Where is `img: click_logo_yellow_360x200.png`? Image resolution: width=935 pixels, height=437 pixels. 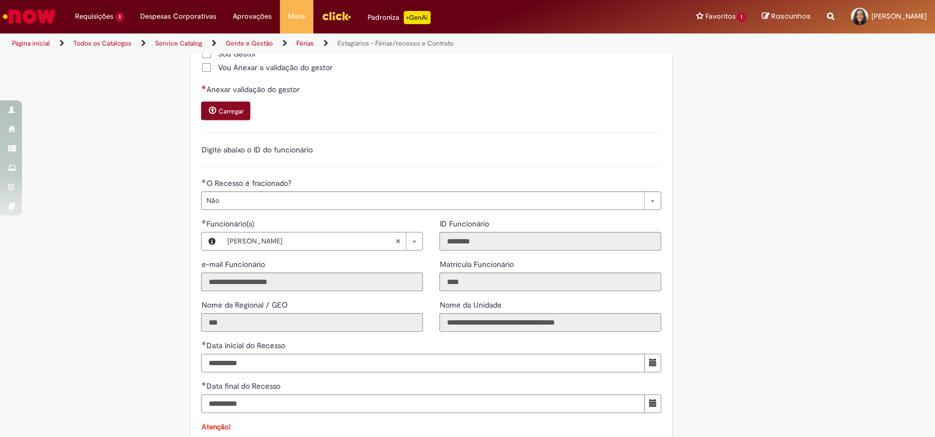 img: click_logo_yellow_360x200.png is located at coordinates (336, 16).